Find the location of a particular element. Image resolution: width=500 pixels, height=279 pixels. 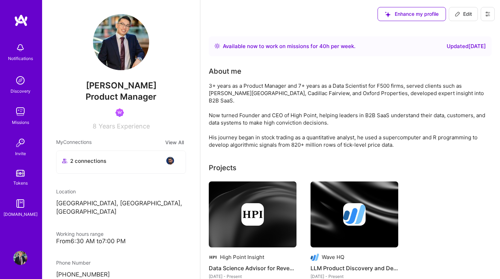

h4: LLM Product Discovery and Development is located at coordinates (354, 268).